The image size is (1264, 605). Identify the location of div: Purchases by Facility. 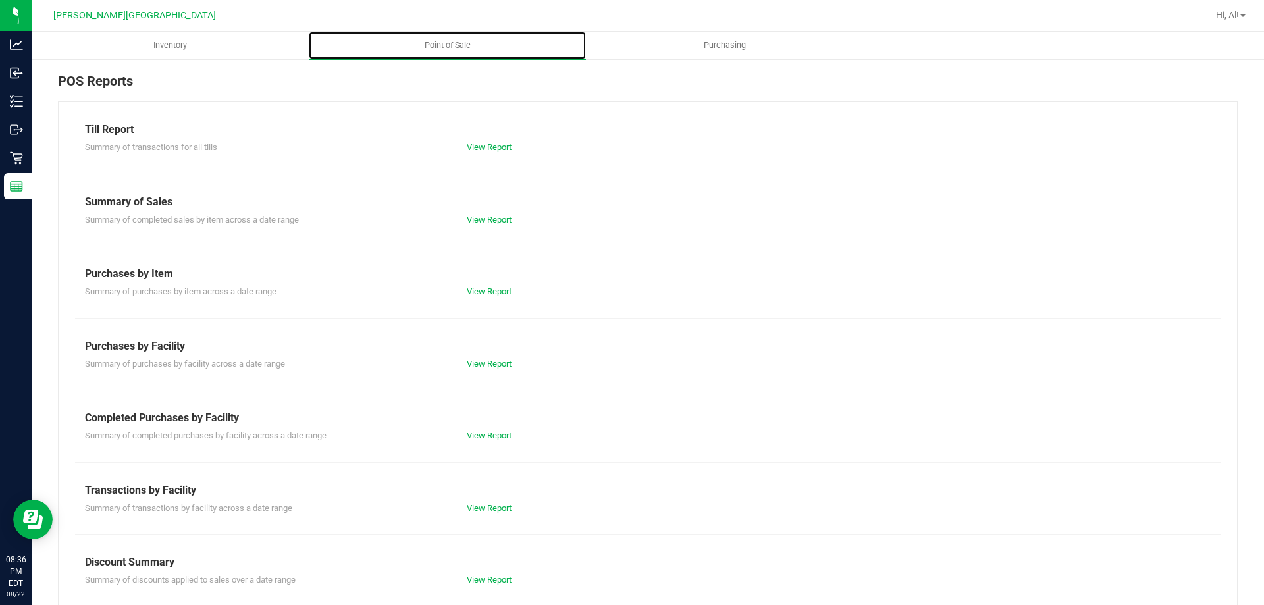
(648, 346).